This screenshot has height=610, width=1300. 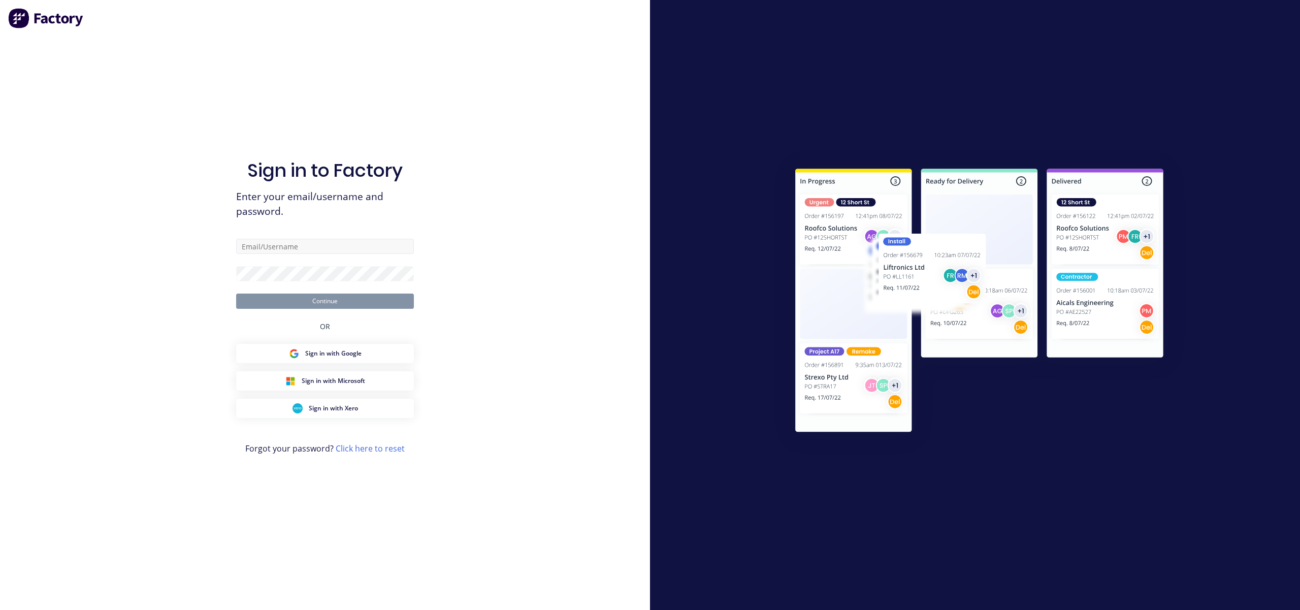 I want to click on span: Sign in with Google, so click(x=333, y=353).